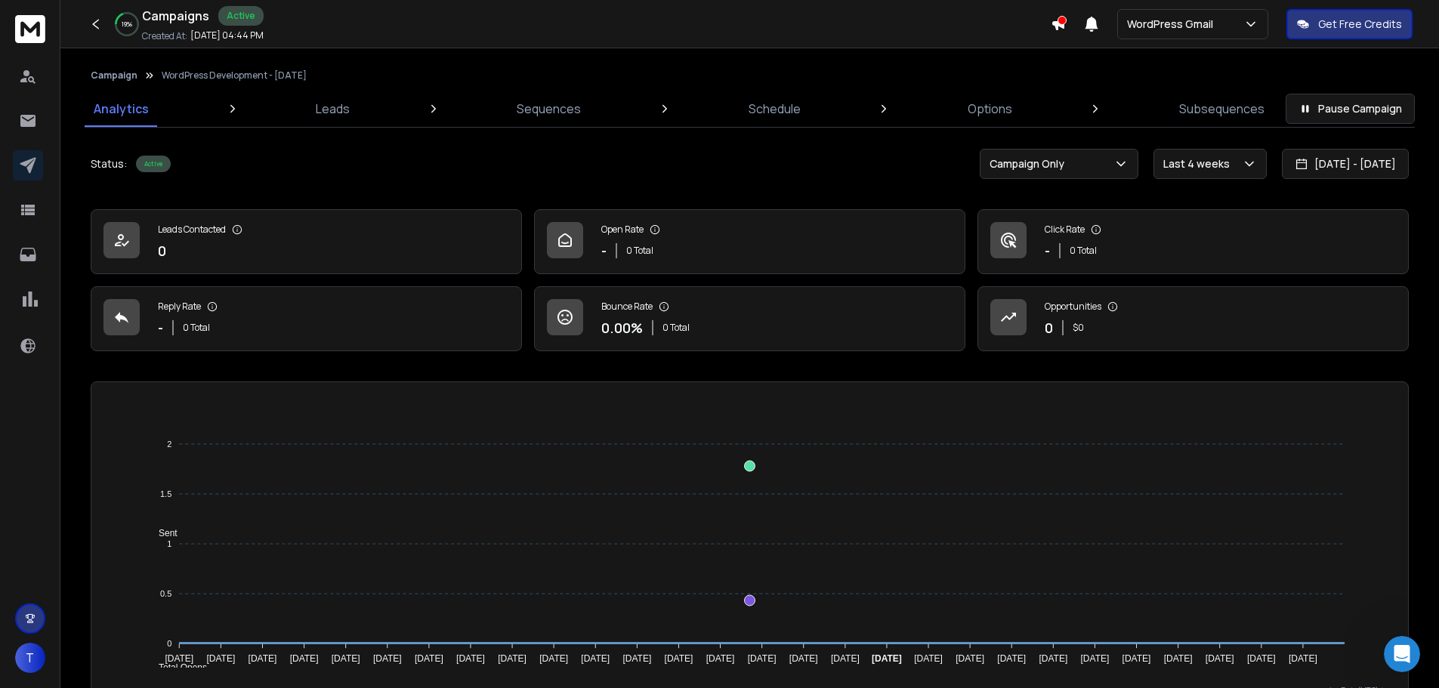 This screenshot has height=688, width=1439. Describe the element at coordinates (162, 251) in the screenshot. I see `p: 0` at that location.